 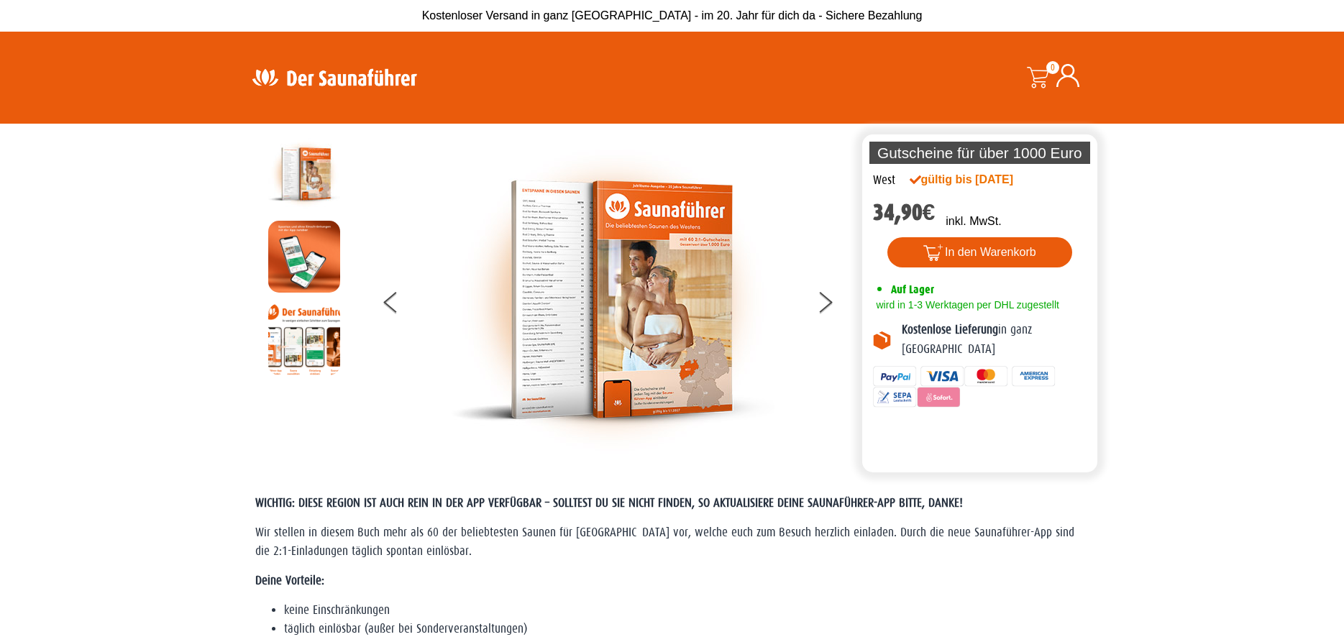 What do you see at coordinates (904, 212) in the screenshot?
I see `bdi: 34,90` at bounding box center [904, 212].